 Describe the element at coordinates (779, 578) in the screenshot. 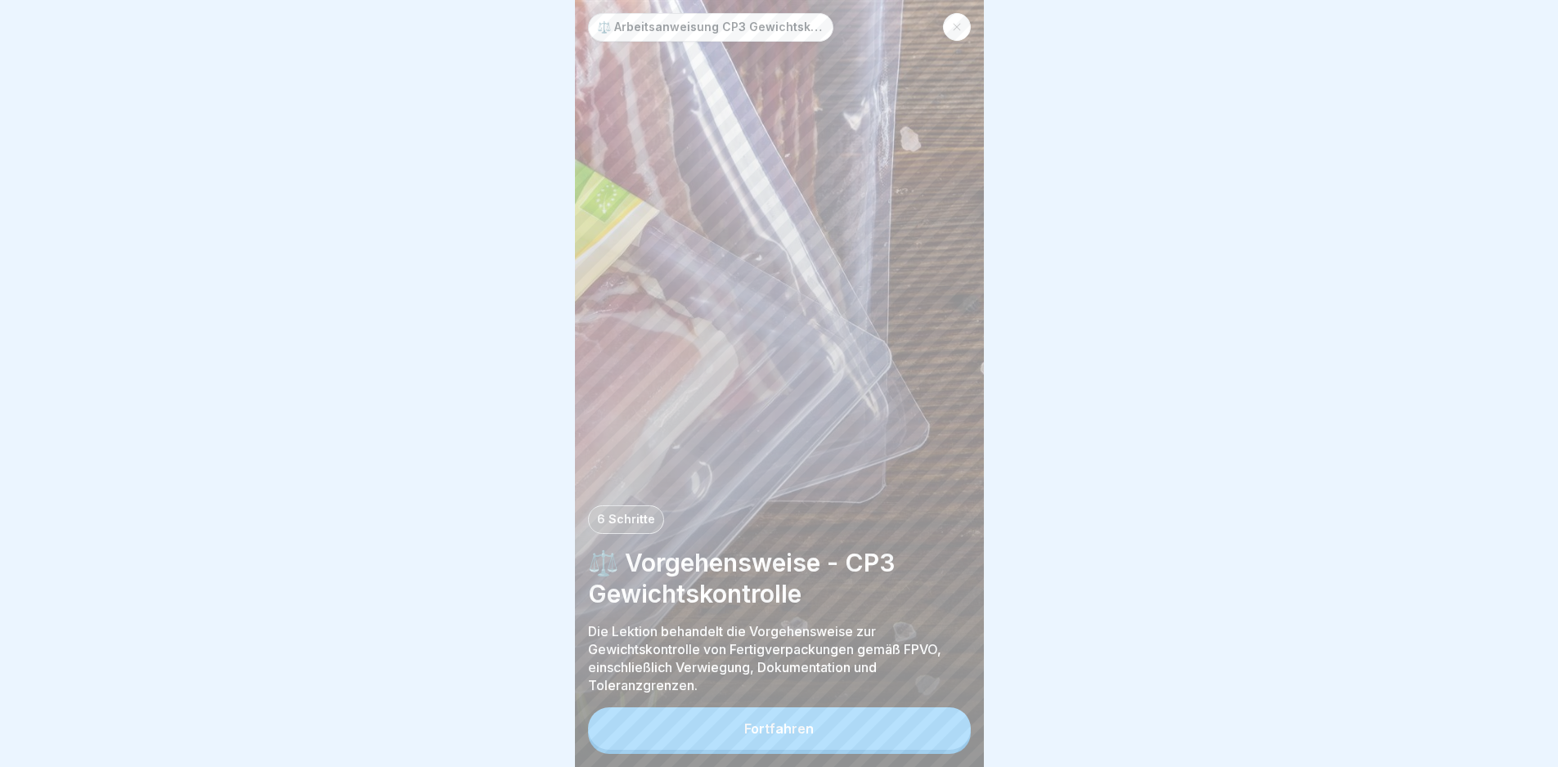

I see `p: ⚖️ Vorgehensweise - CP3 Gewichtskontrolle` at that location.